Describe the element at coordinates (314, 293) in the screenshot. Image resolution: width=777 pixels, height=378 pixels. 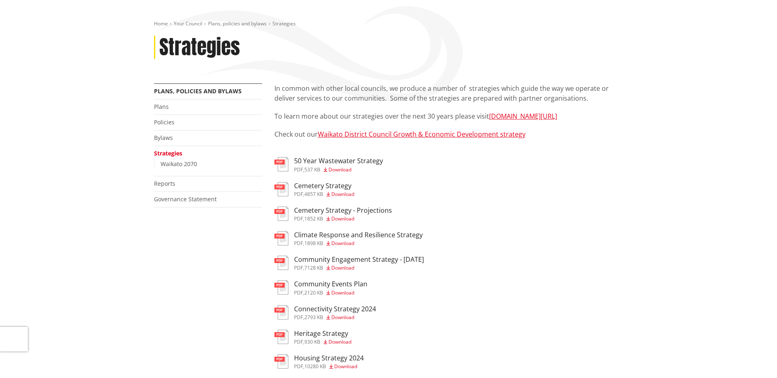
I see `span: 2120 KB` at that location.